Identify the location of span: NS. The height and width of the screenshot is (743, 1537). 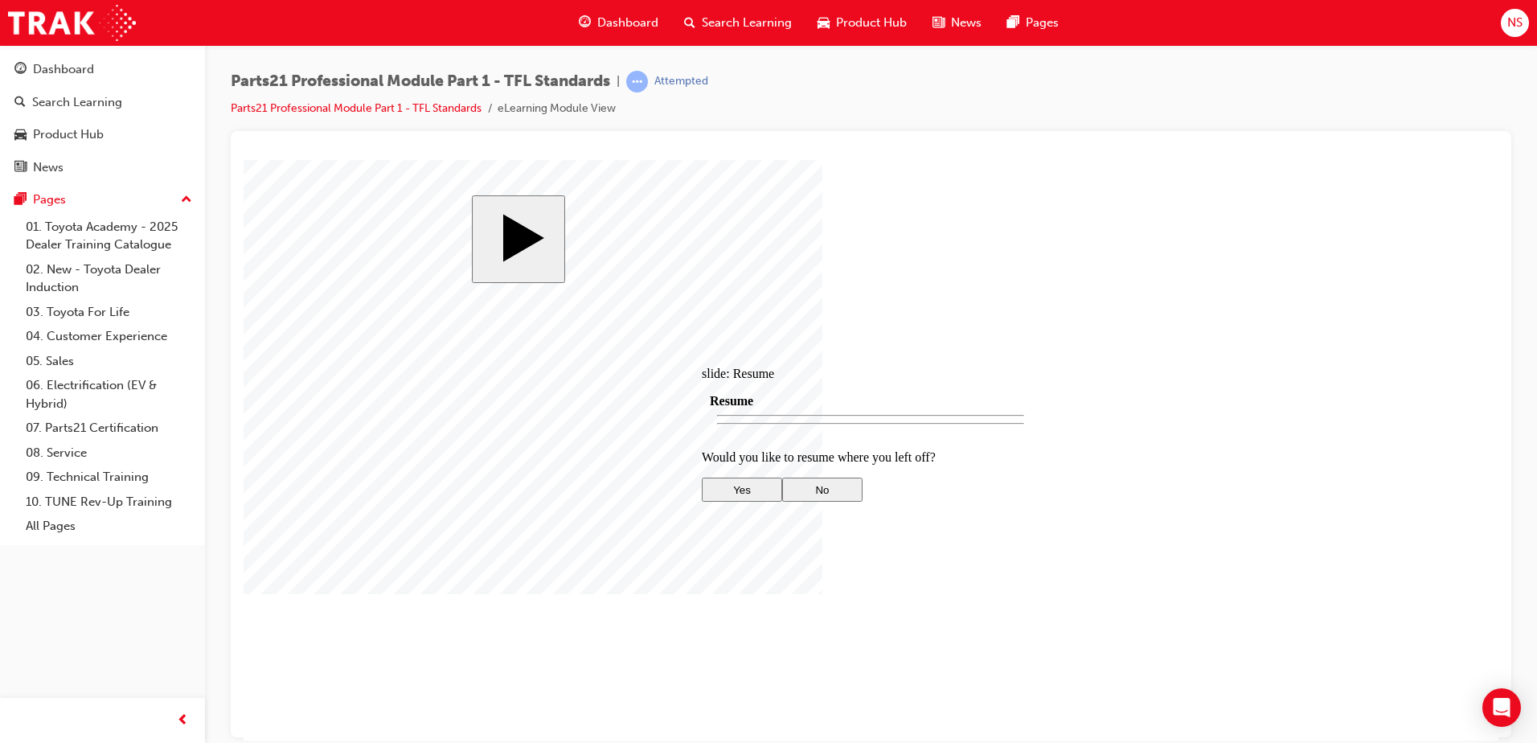
(1514, 23).